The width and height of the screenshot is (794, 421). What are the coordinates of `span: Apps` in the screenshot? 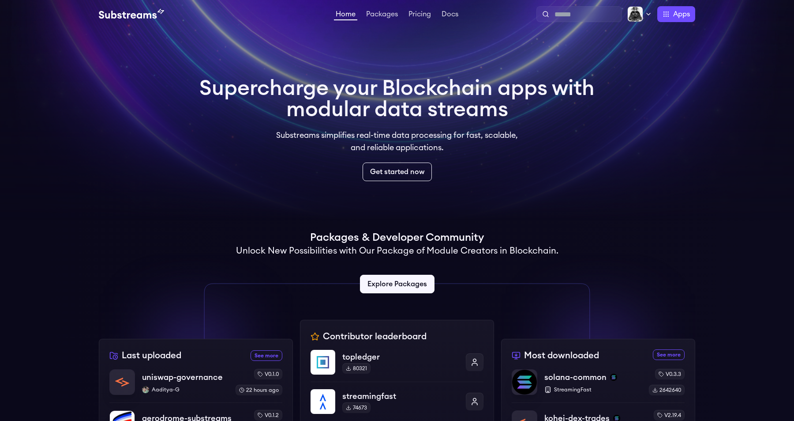 It's located at (682, 14).